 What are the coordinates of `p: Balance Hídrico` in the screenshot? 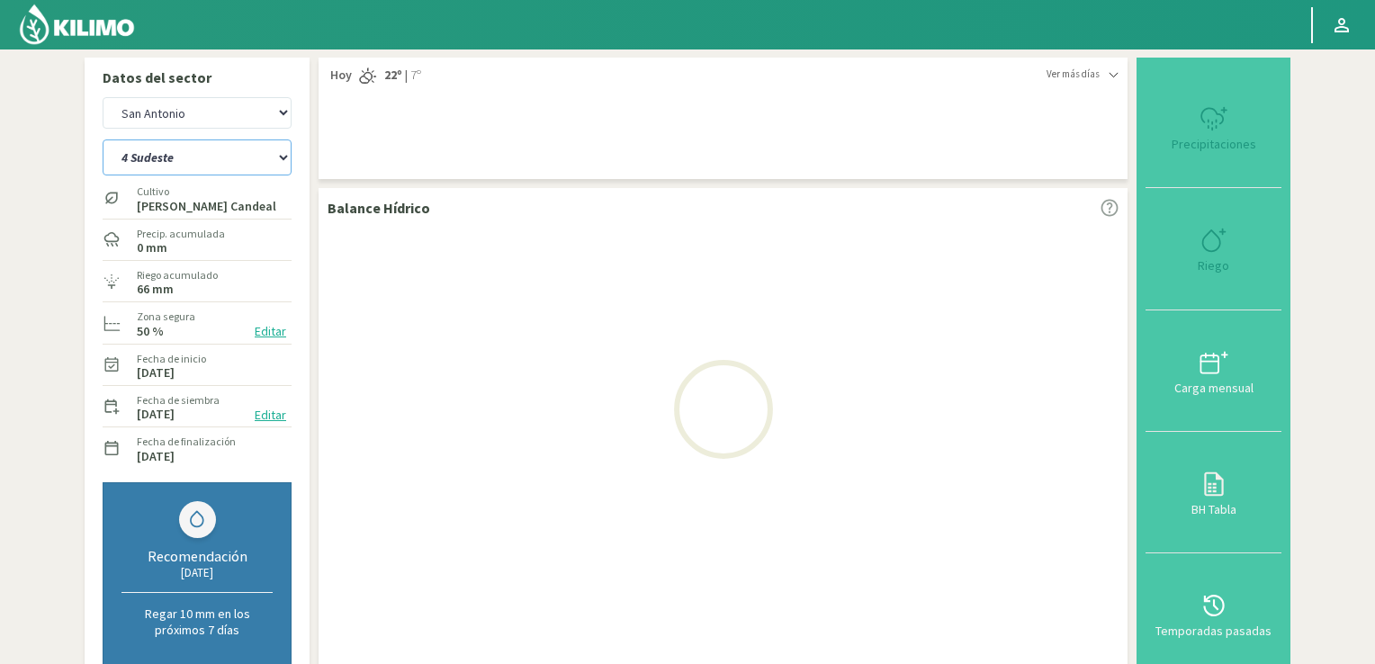 It's located at (379, 208).